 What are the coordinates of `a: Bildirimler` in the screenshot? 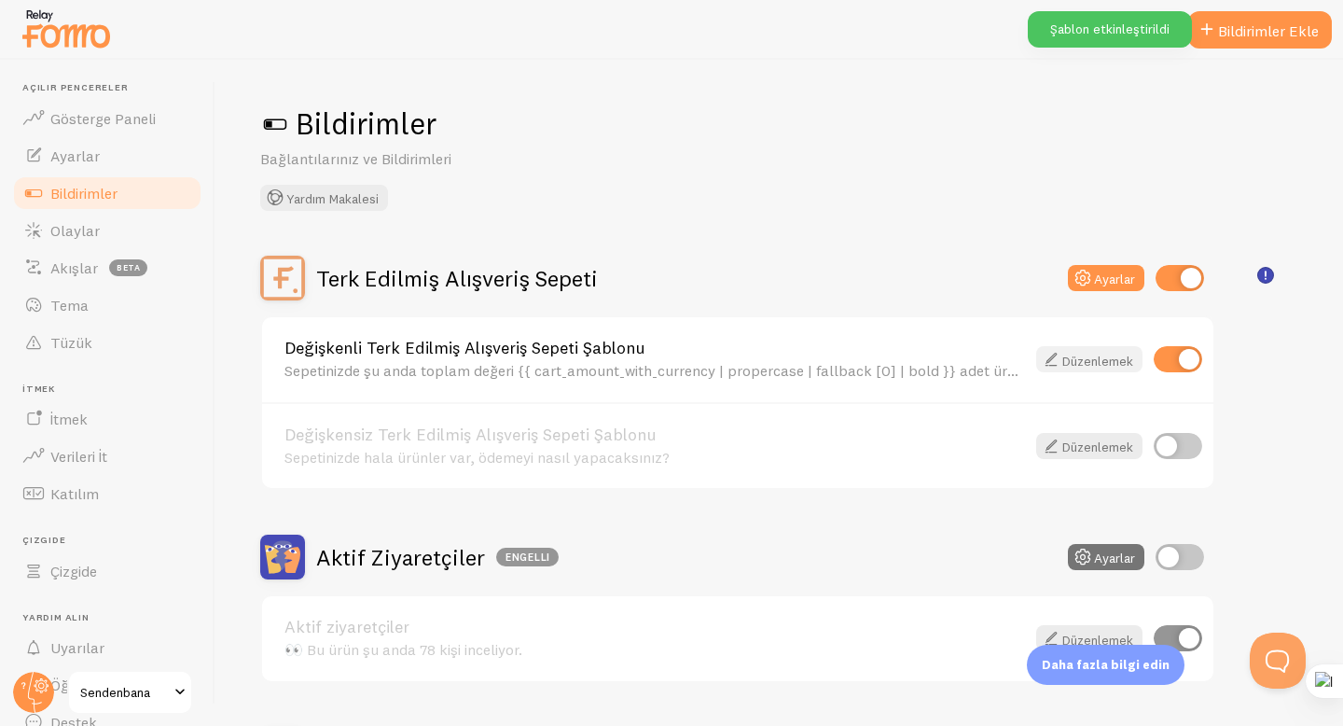 It's located at (107, 193).